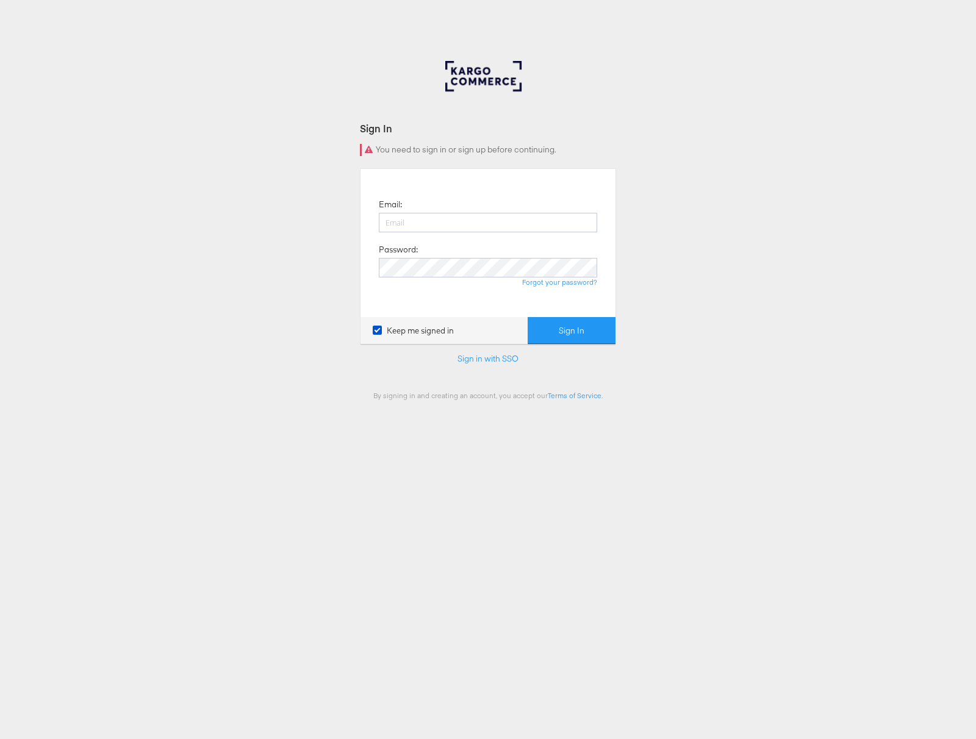  Describe the element at coordinates (488, 223) in the screenshot. I see `input: Email` at that location.